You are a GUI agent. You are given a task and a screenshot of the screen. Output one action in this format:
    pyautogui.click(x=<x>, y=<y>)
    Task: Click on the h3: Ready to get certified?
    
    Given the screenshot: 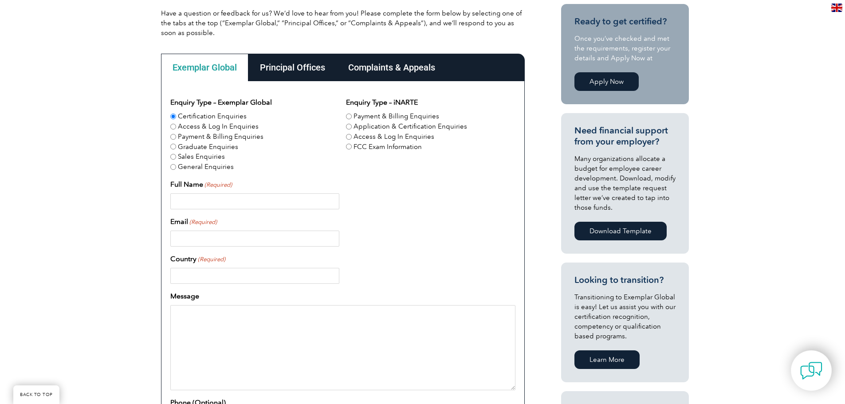 What is the action you would take?
    pyautogui.click(x=625, y=21)
    